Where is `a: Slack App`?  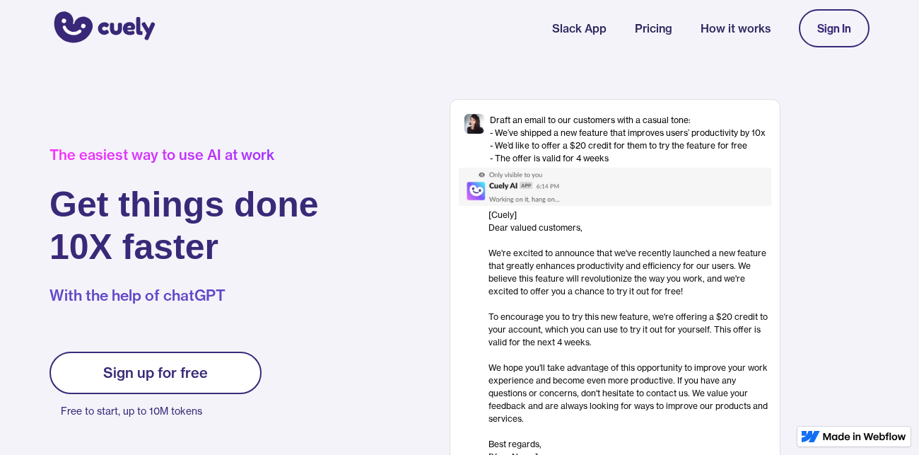
a: Slack App is located at coordinates (579, 28).